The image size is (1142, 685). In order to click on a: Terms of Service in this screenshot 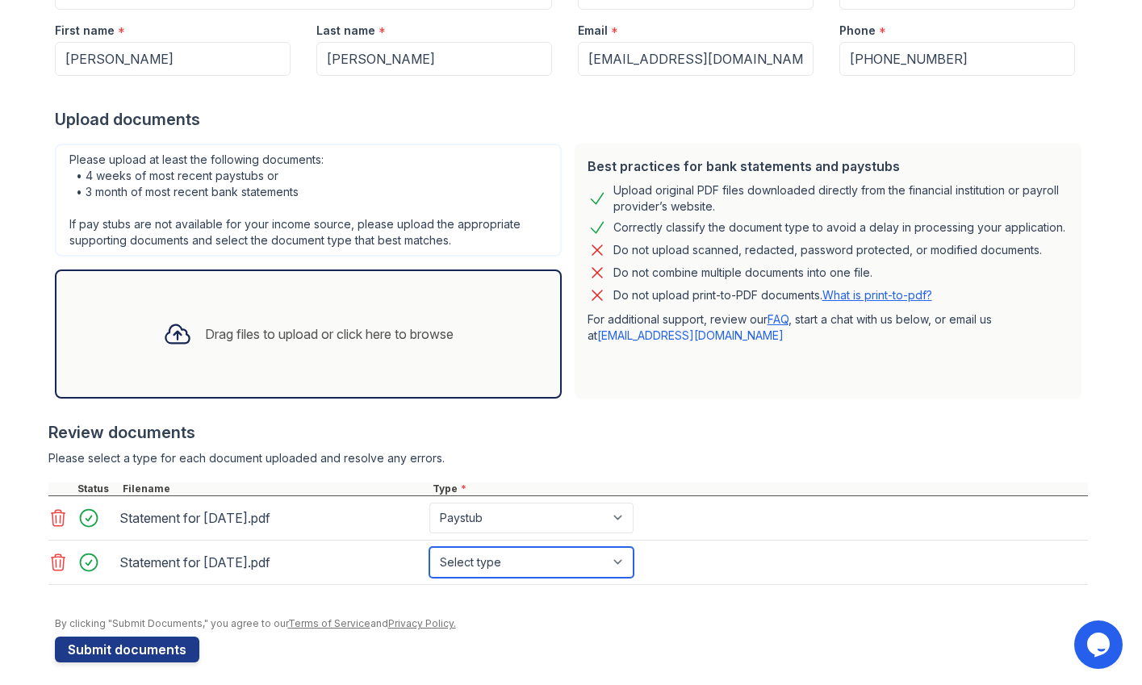, I will do `click(329, 623)`.